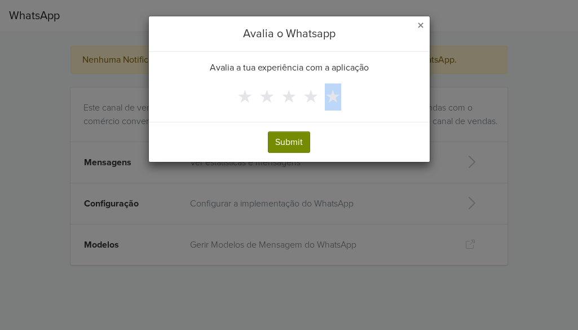  I want to click on p: Avalia a tua experiência com a aplicação, so click(289, 68).